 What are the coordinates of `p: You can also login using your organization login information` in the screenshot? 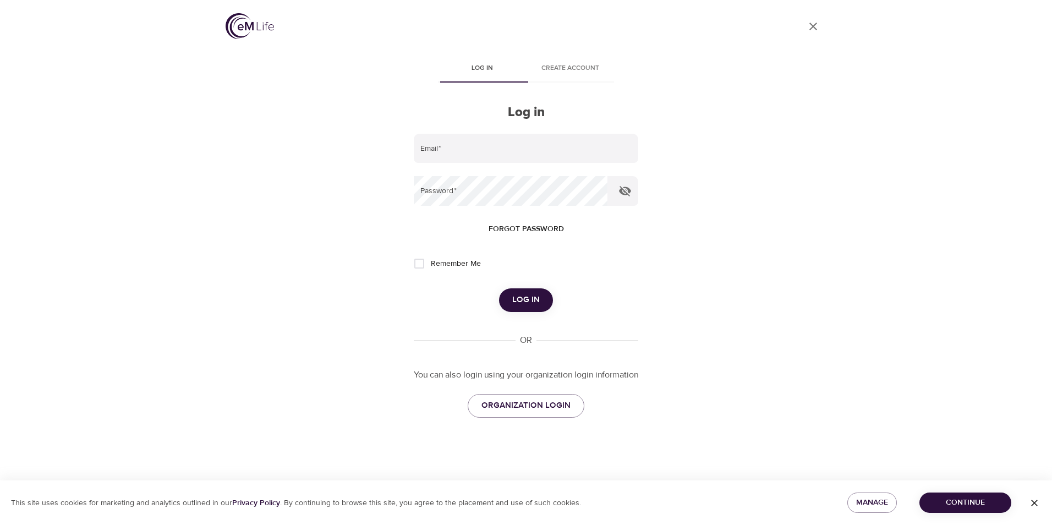 It's located at (526, 375).